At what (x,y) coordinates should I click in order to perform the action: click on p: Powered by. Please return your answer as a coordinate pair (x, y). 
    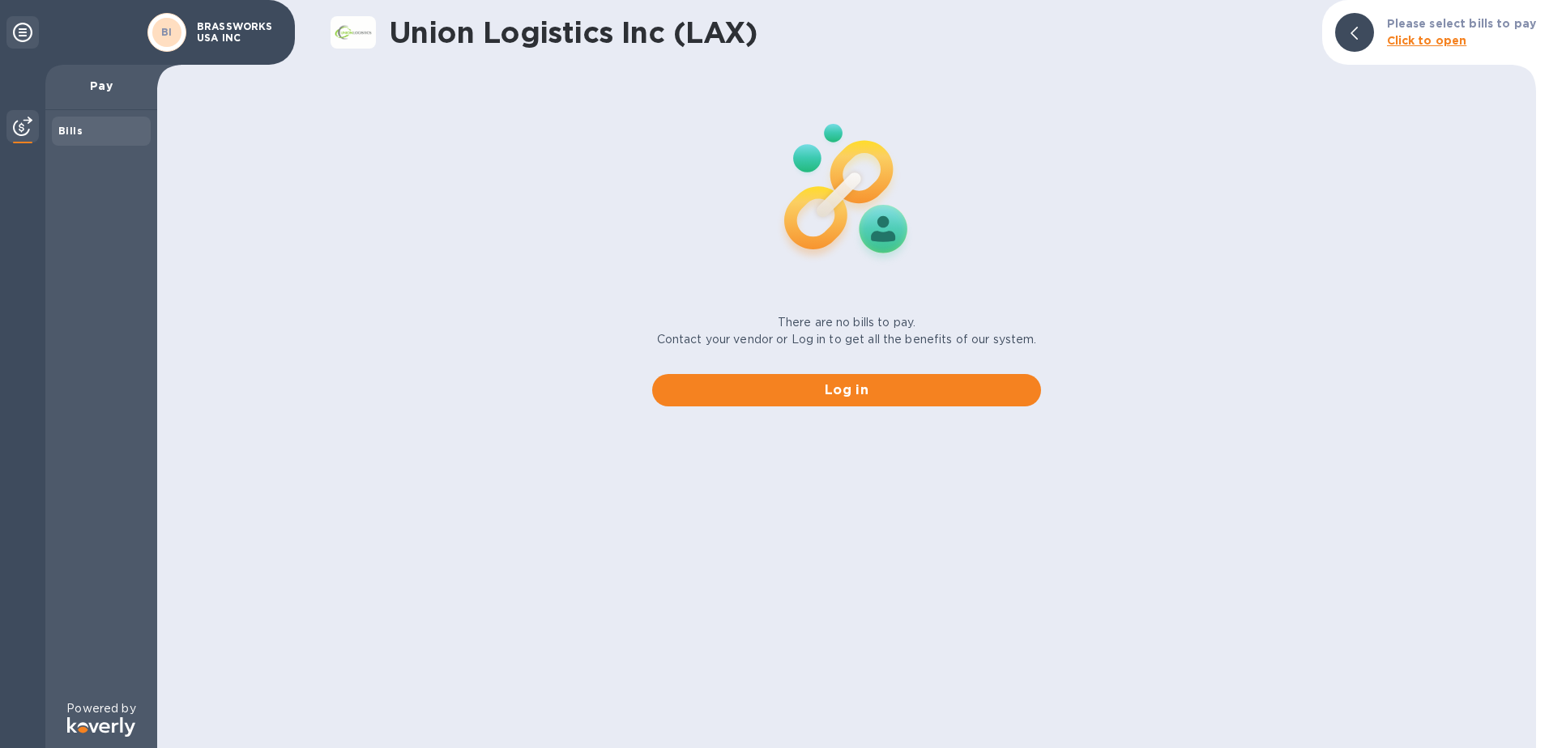
    Looking at the image, I should click on (100, 709).